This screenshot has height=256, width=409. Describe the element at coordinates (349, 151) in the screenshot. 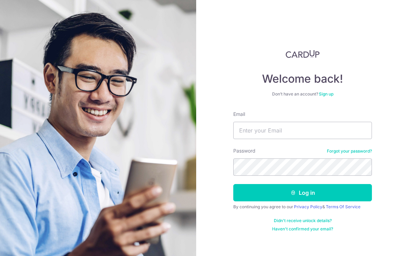

I see `a: Forgot your password?` at that location.